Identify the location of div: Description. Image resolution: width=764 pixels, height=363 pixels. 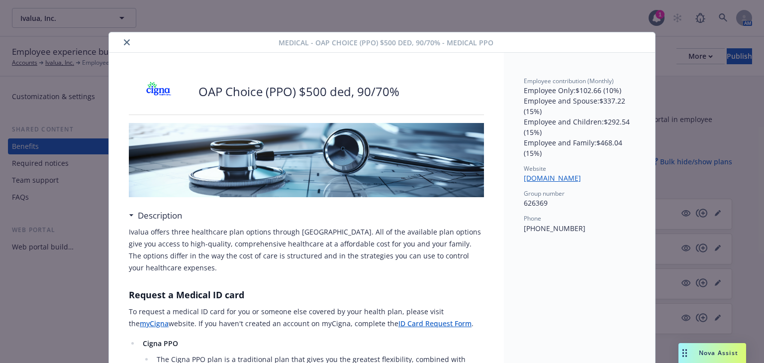
(155, 215).